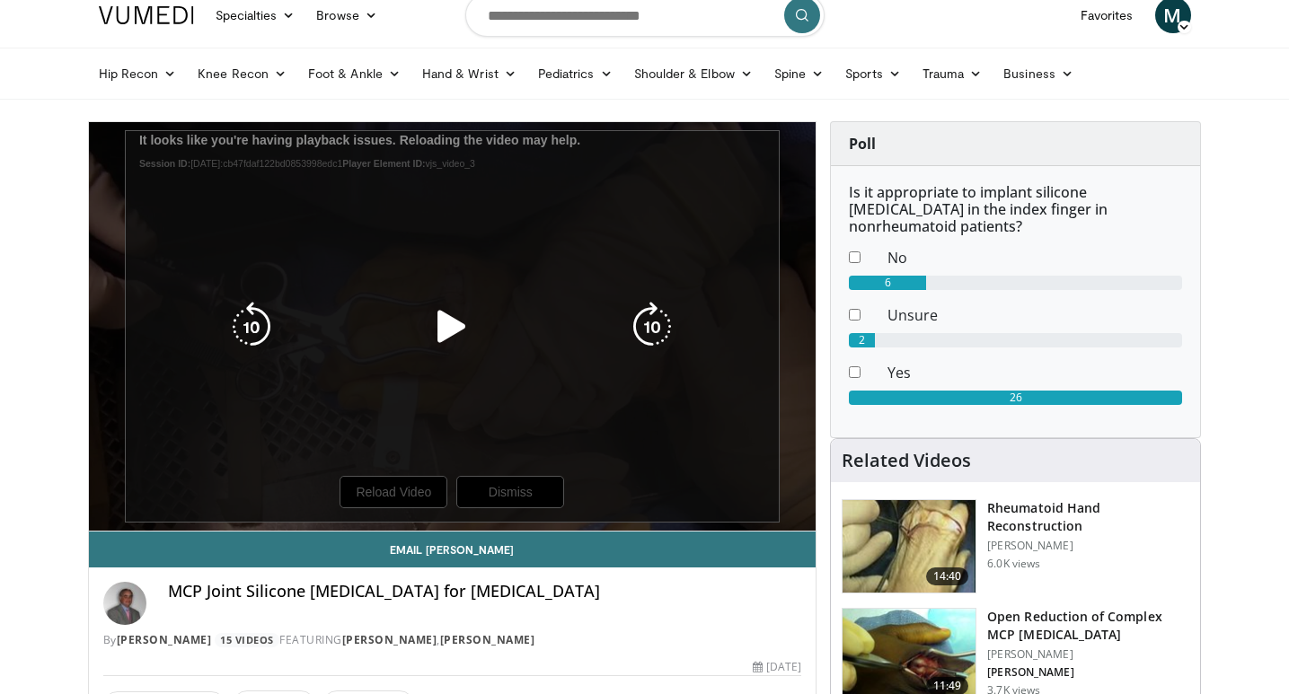 The image size is (1289, 694). What do you see at coordinates (1039, 74) in the screenshot?
I see `a: Business` at bounding box center [1039, 74].